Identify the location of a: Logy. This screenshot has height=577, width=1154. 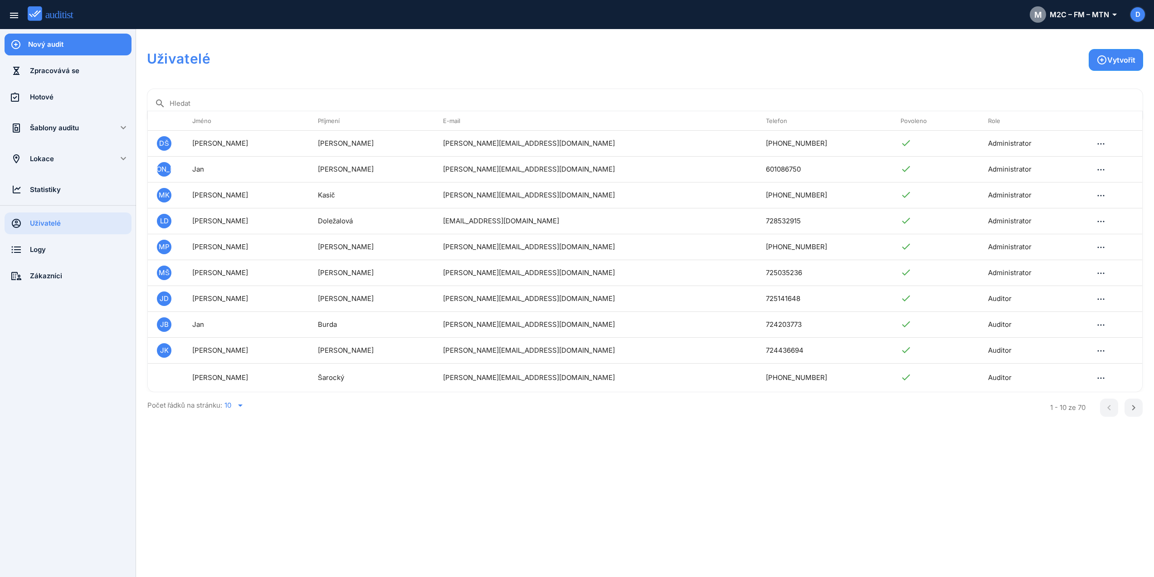
(68, 249).